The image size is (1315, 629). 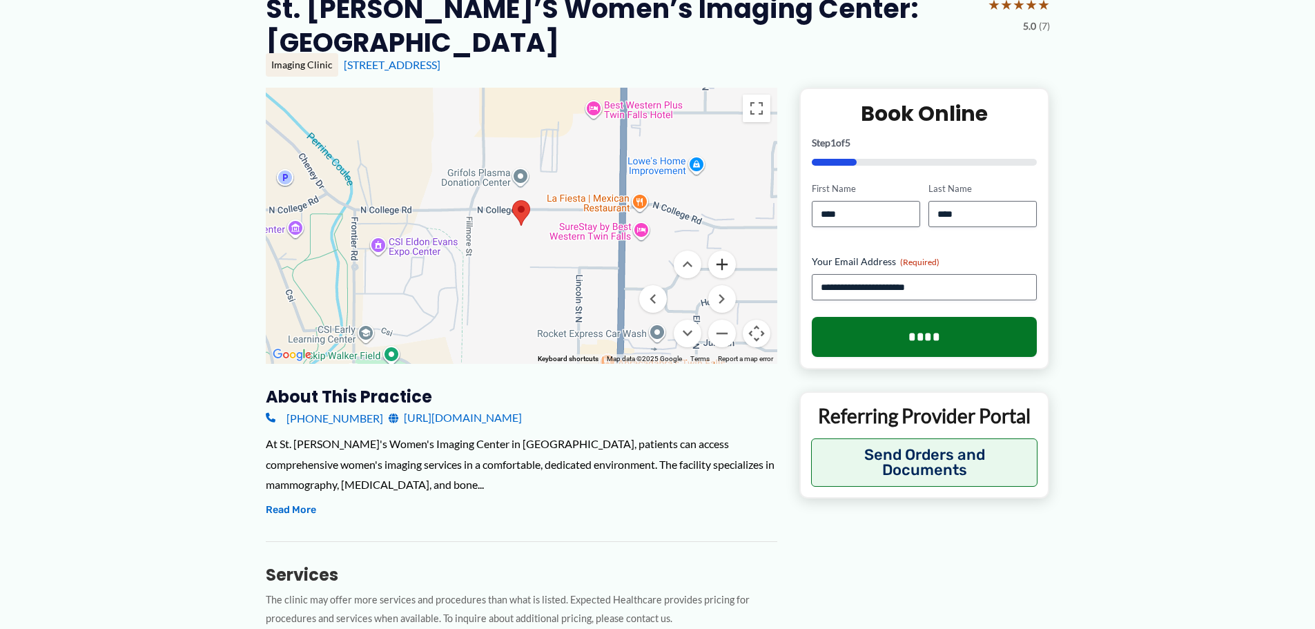 I want to click on label: First Name, so click(x=866, y=188).